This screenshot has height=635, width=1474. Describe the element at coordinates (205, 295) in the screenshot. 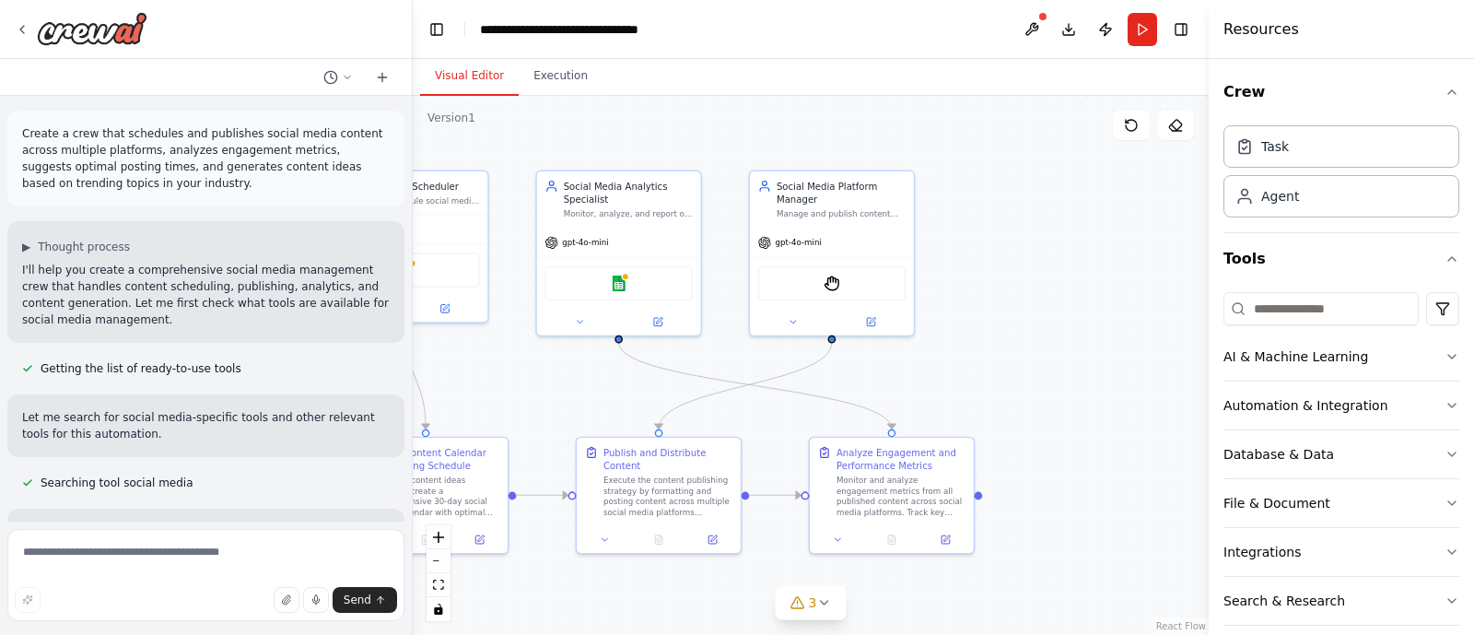

I see `p: I'll help you create a comprehensive social media management crew that handles content scheduling...` at that location.